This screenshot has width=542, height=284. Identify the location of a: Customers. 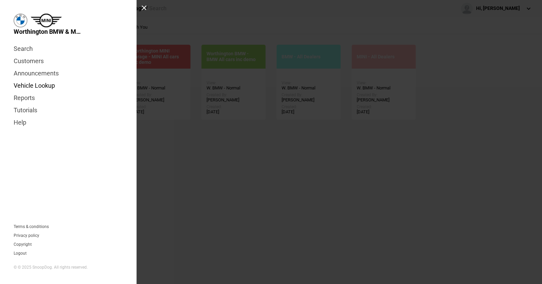
(68, 61).